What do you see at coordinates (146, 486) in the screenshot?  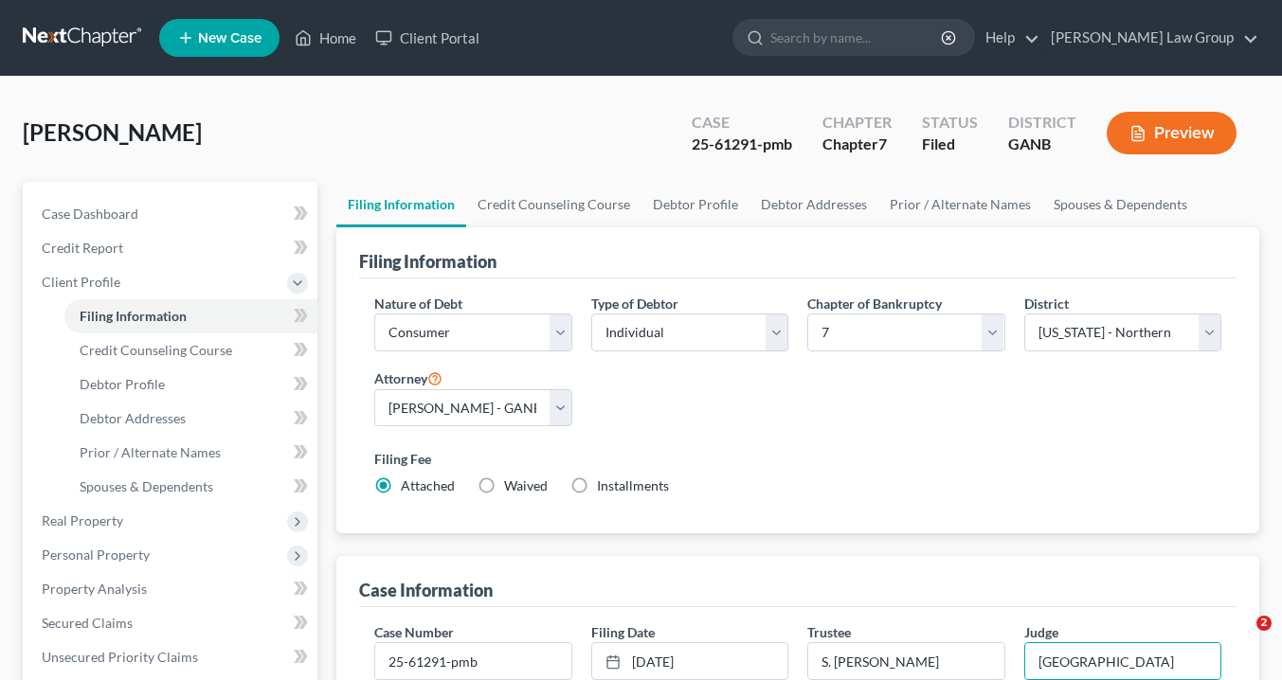 I see `span: Spouses & Dependents` at bounding box center [146, 486].